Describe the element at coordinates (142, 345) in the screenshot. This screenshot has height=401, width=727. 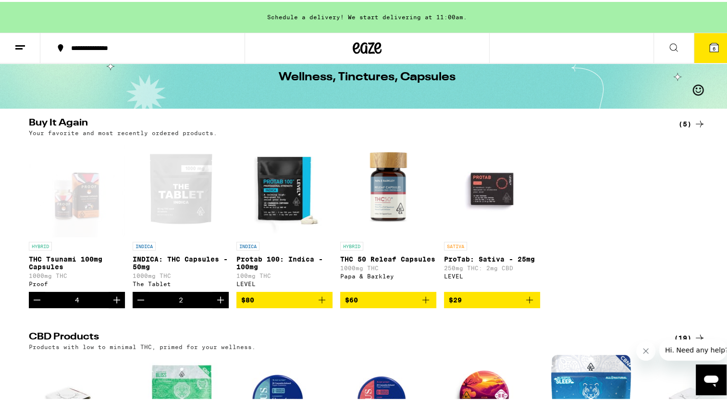
I see `p: Products with low to minimal THC, primed for your wellness.` at that location.